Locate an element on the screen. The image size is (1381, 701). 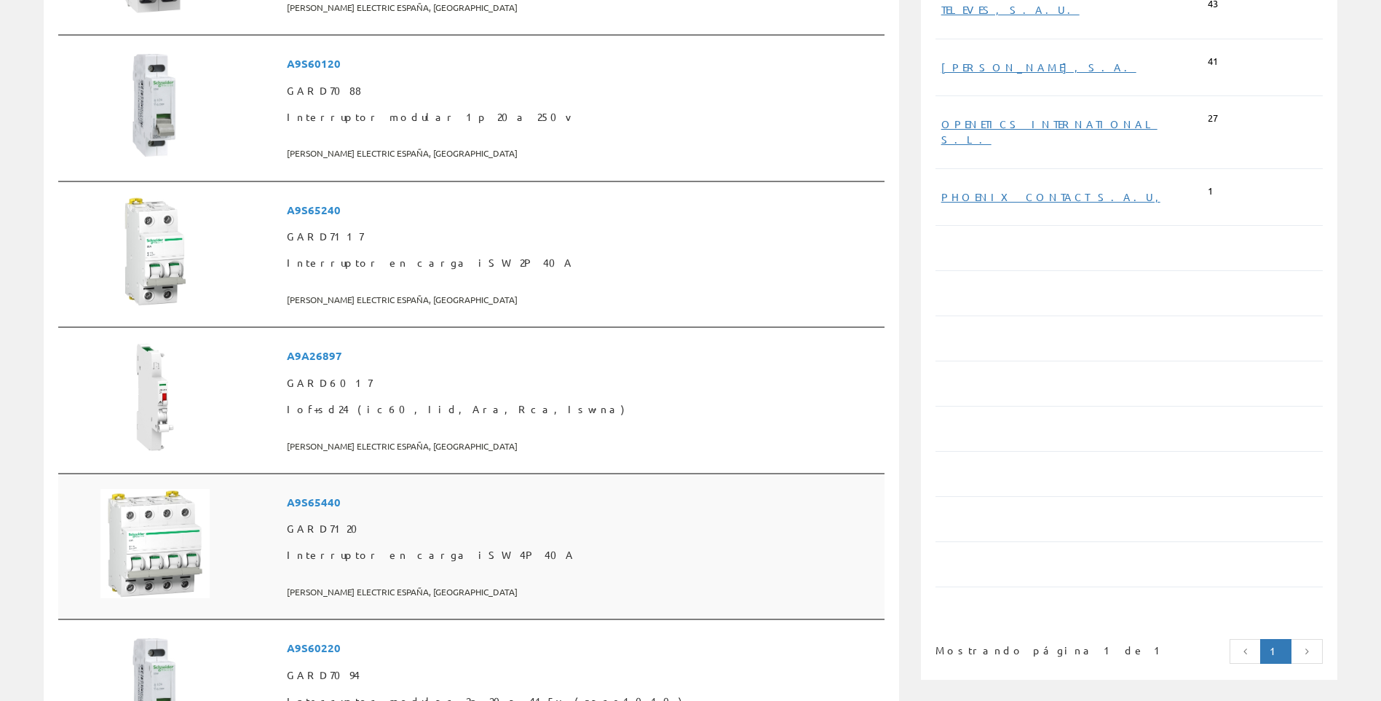
span: Iof+sd24 (ic60, Iid, Ara, Rca, Isw-na) is located at coordinates (583, 409).